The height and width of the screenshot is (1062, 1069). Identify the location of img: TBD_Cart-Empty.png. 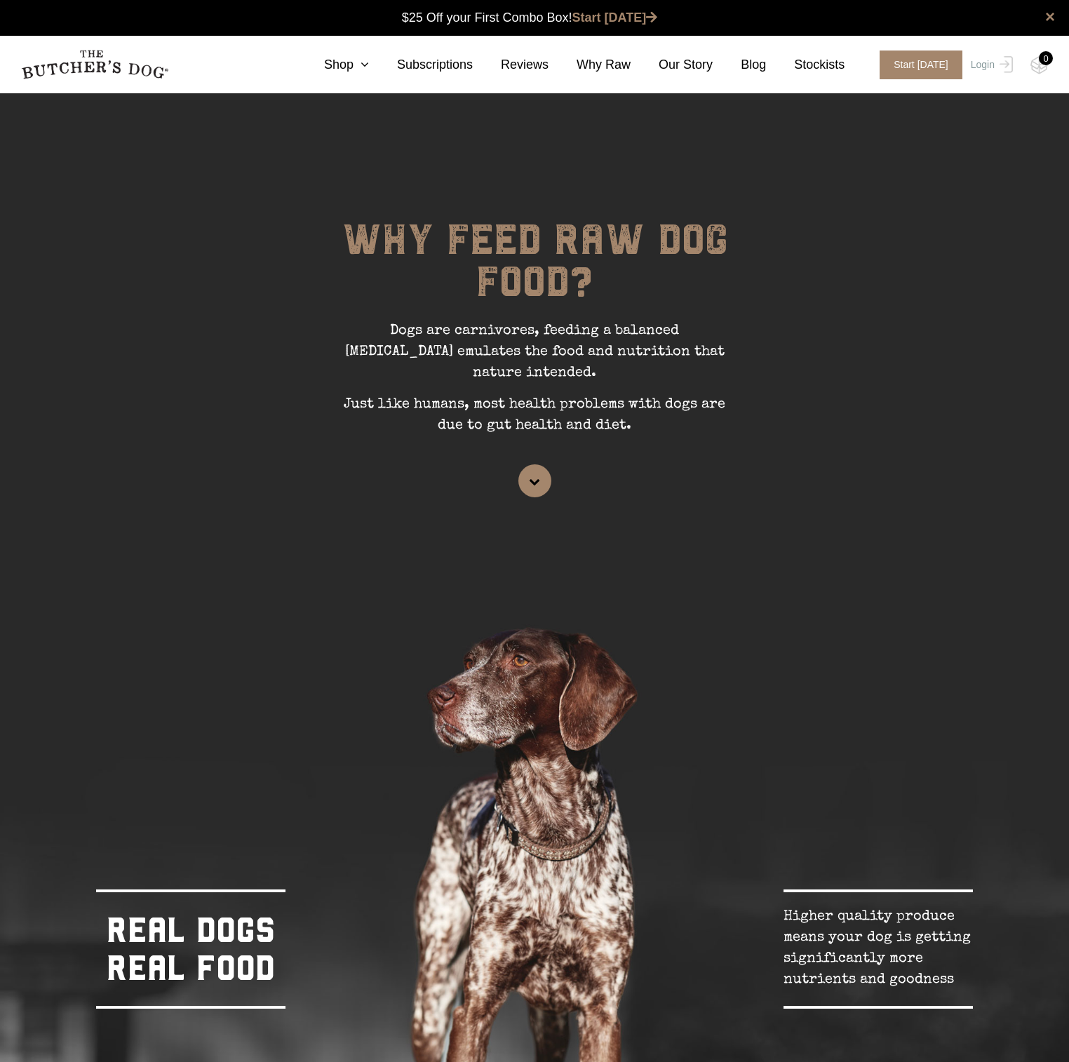
(1039, 65).